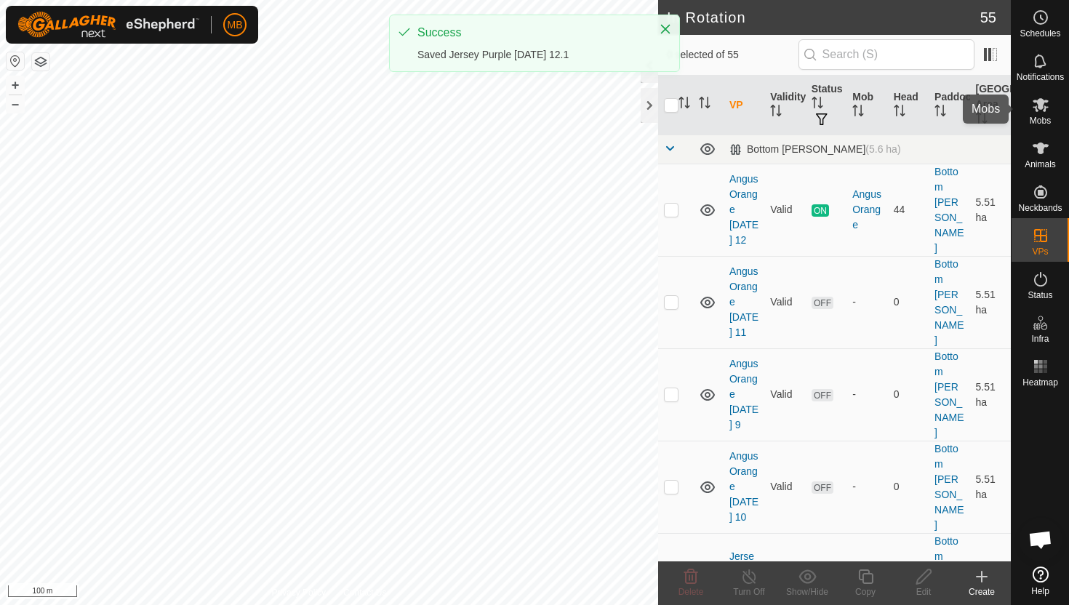  What do you see at coordinates (1040, 252) in the screenshot?
I see `span: VPs` at bounding box center [1040, 252].